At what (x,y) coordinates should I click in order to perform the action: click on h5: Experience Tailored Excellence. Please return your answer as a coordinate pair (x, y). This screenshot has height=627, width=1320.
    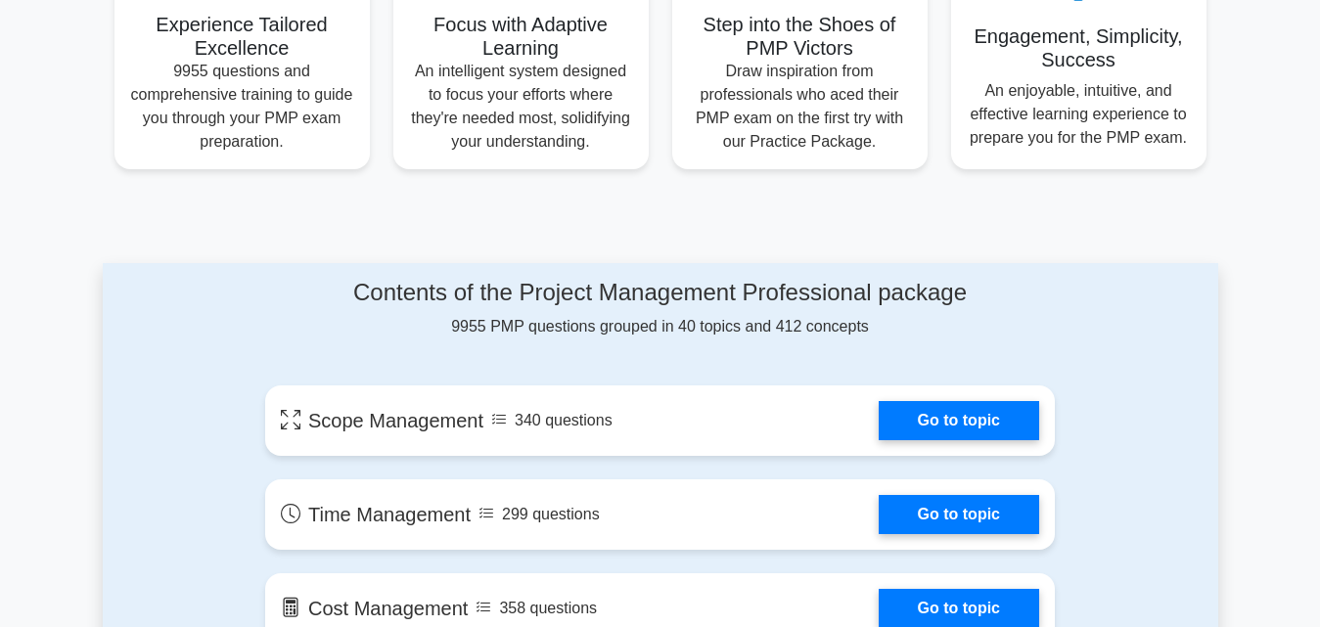
    Looking at the image, I should click on (242, 36).